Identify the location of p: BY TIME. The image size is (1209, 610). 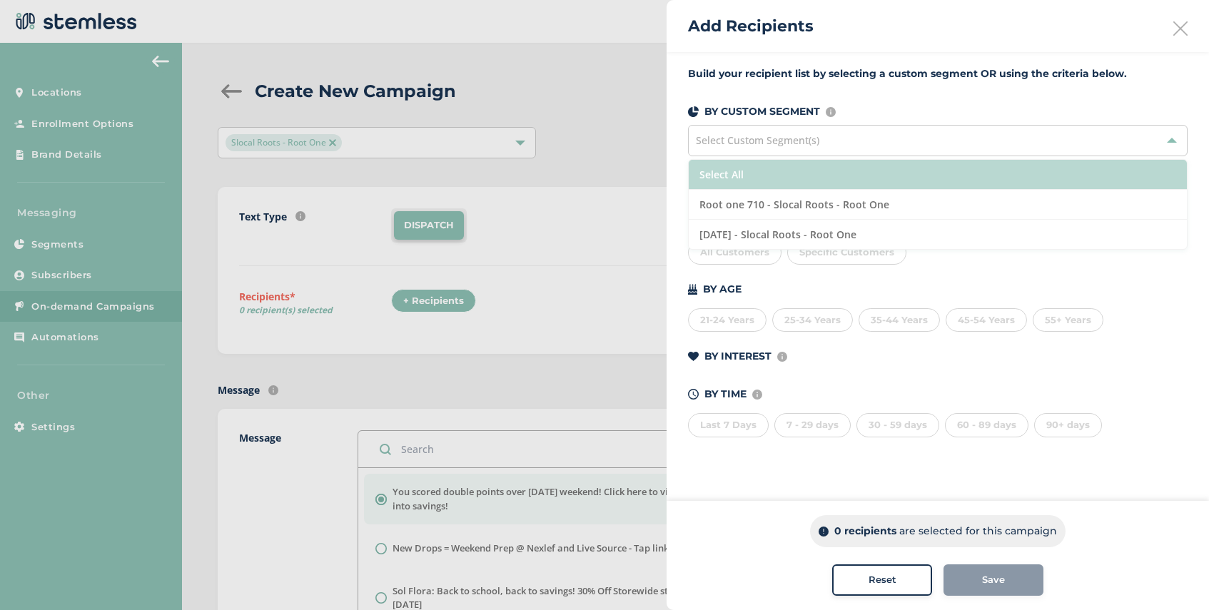
(725, 394).